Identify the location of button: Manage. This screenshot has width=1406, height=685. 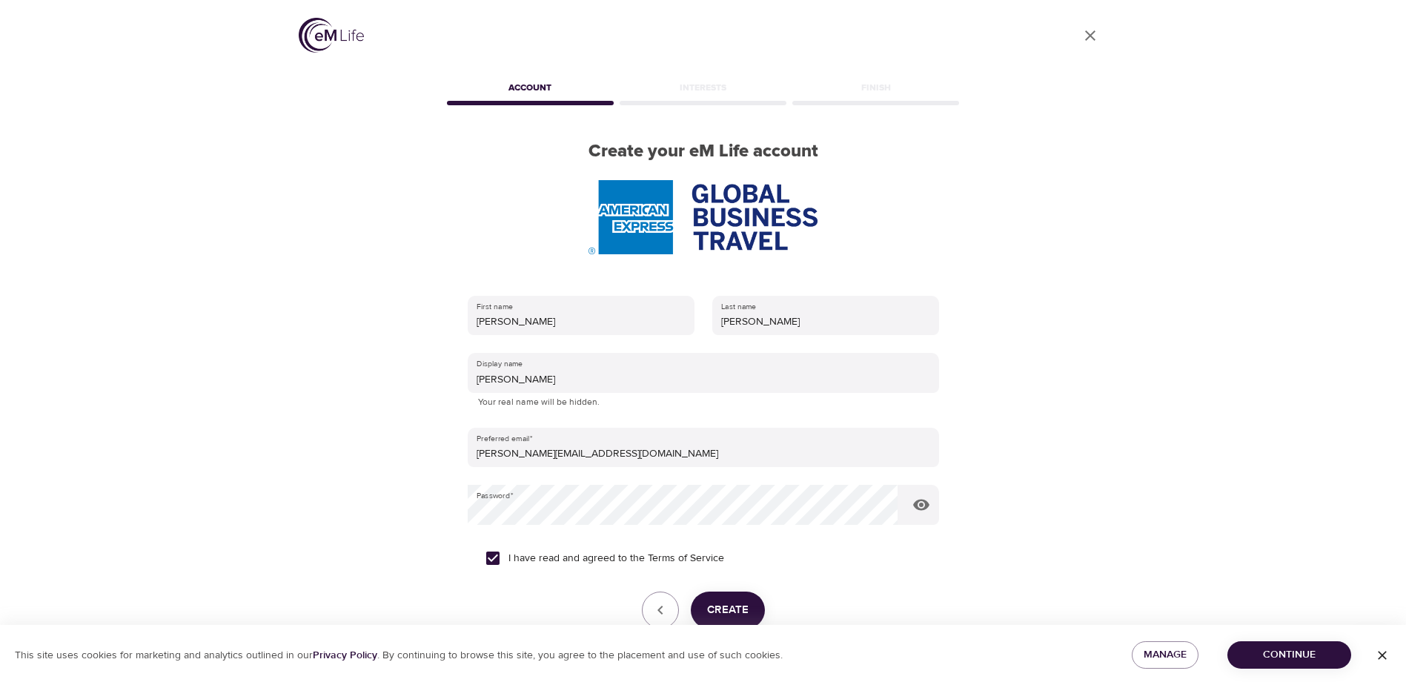
(1165, 655).